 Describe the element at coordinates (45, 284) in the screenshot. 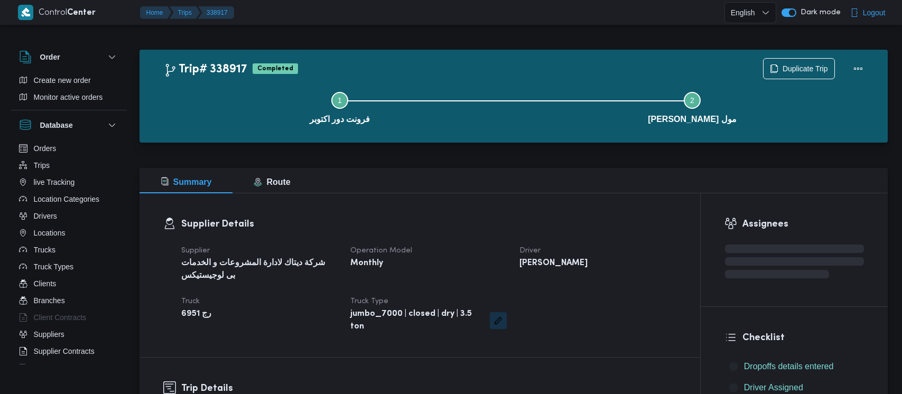

I see `span: Clients` at that location.